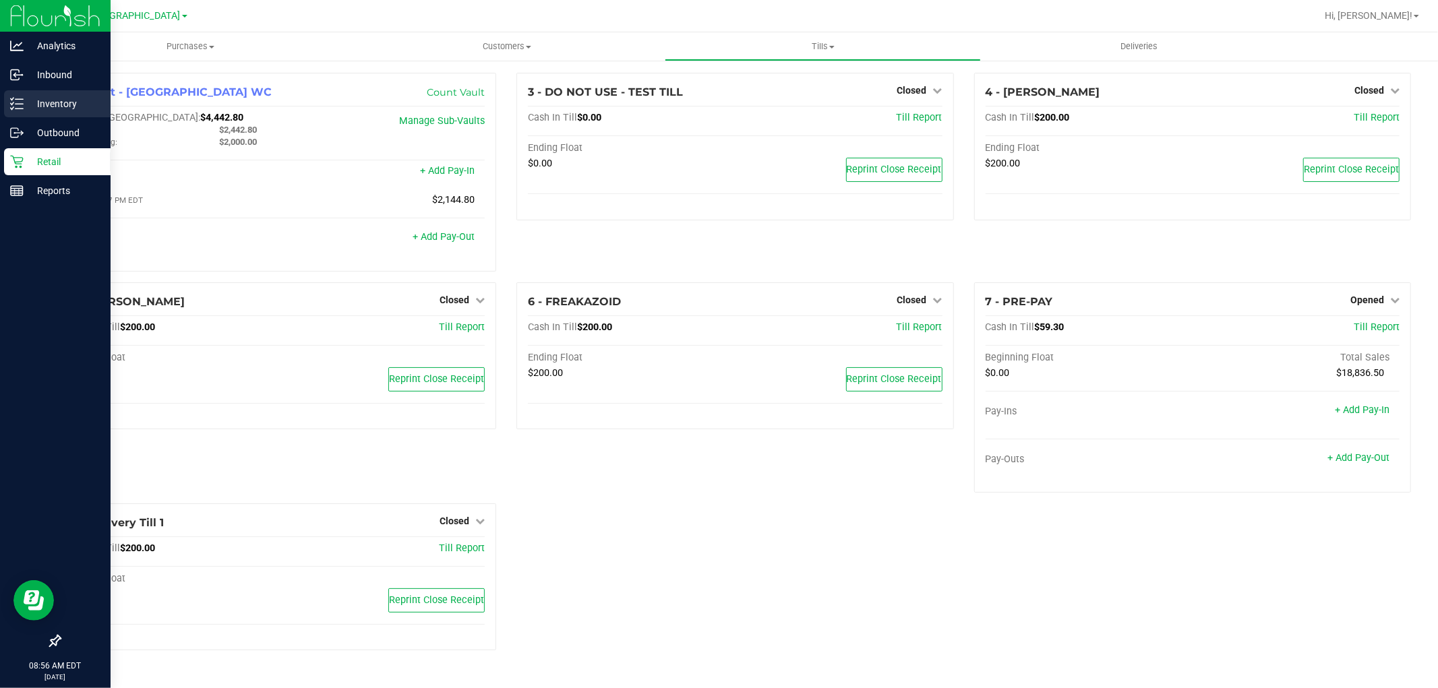 The height and width of the screenshot is (688, 1438). What do you see at coordinates (1089, 358) in the screenshot?
I see `div: Beginning Float` at bounding box center [1089, 358].